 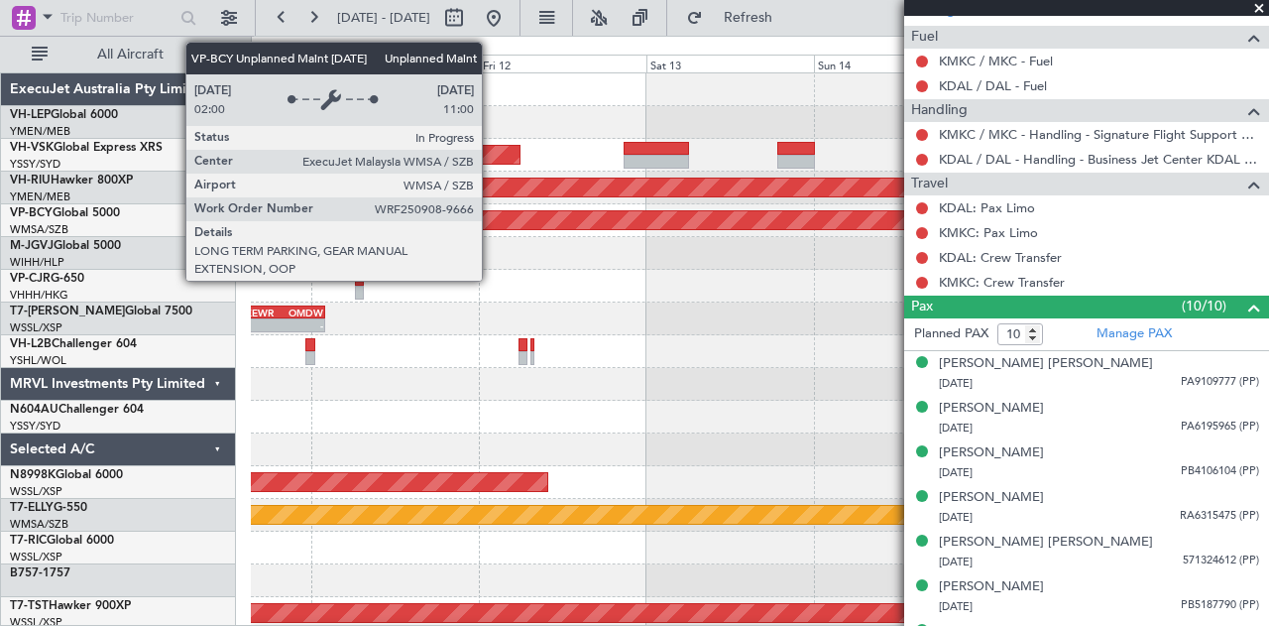 I want to click on button: Refresh, so click(x=737, y=18).